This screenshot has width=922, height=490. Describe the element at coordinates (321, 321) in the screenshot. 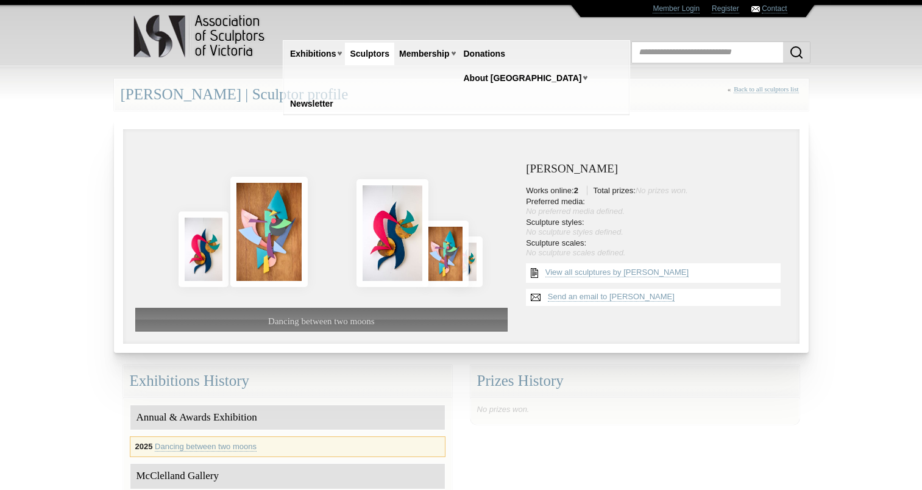

I see `span: Dancing between two moons` at that location.